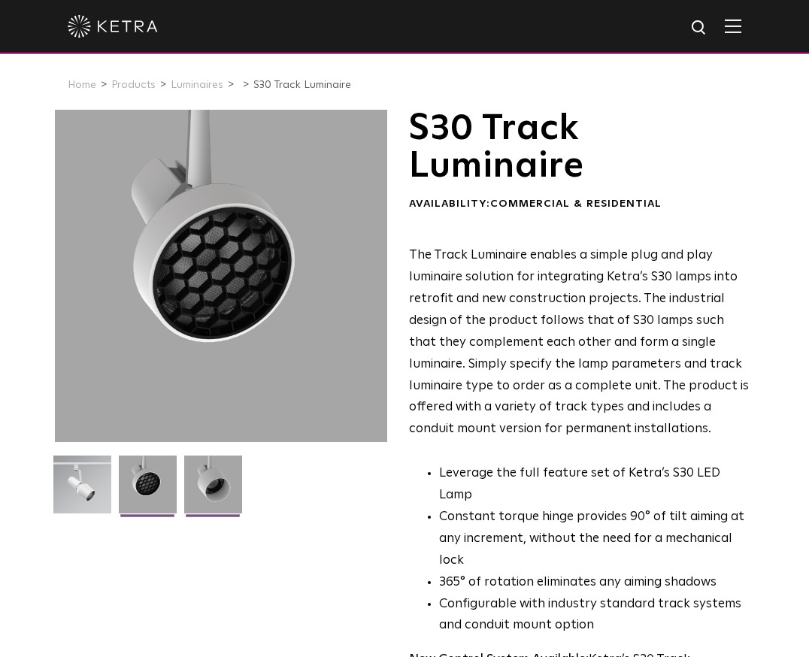 This screenshot has height=657, width=809. I want to click on a: S30 Track Luminaire, so click(302, 85).